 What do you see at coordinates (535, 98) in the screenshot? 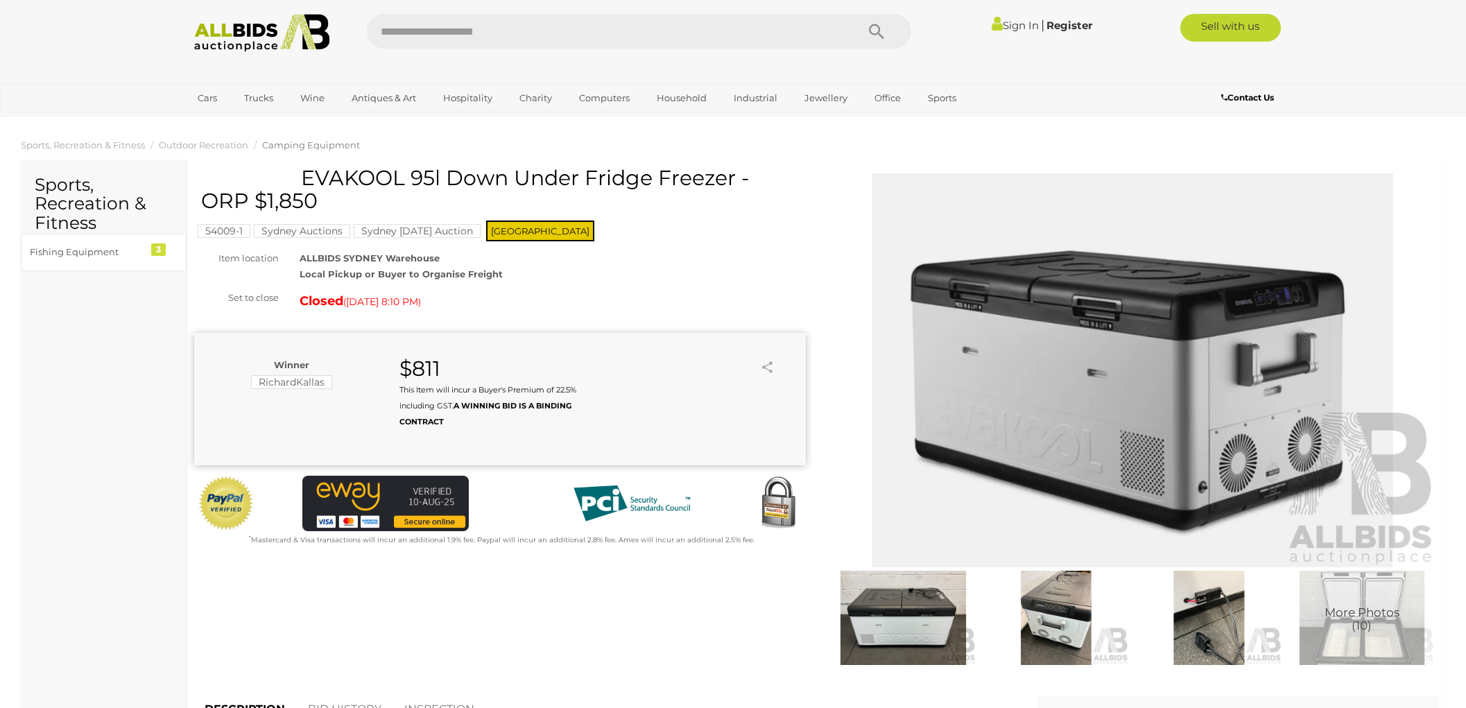
I see `a: Charity` at bounding box center [535, 98].